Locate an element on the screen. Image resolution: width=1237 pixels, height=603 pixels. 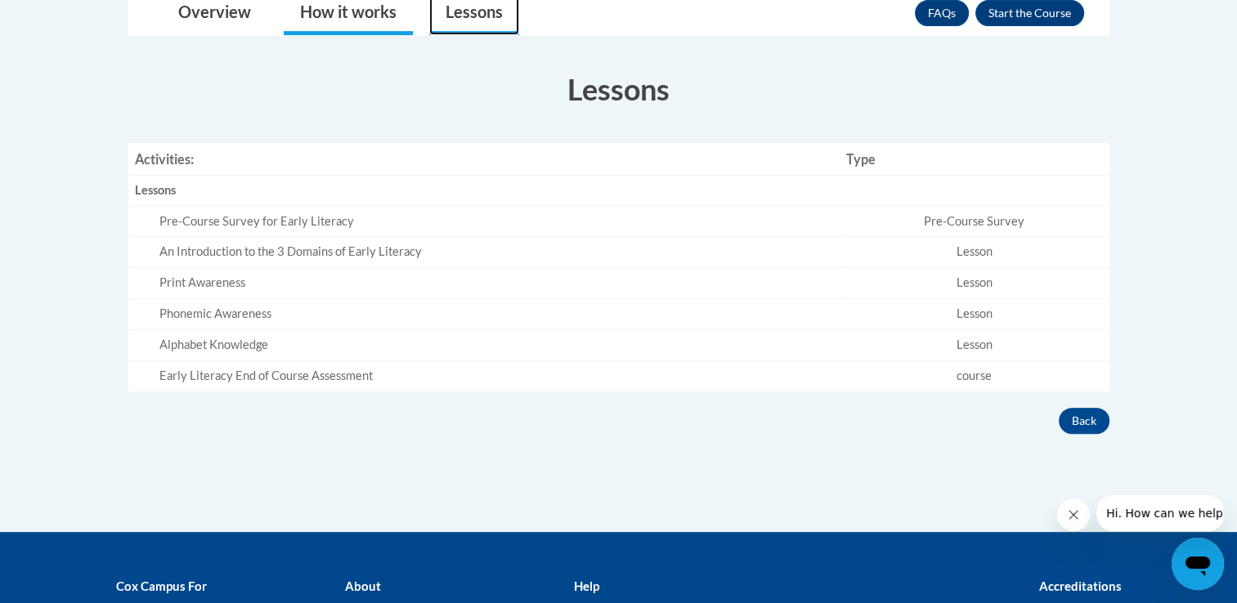
div: Lessons is located at coordinates (484, 190).